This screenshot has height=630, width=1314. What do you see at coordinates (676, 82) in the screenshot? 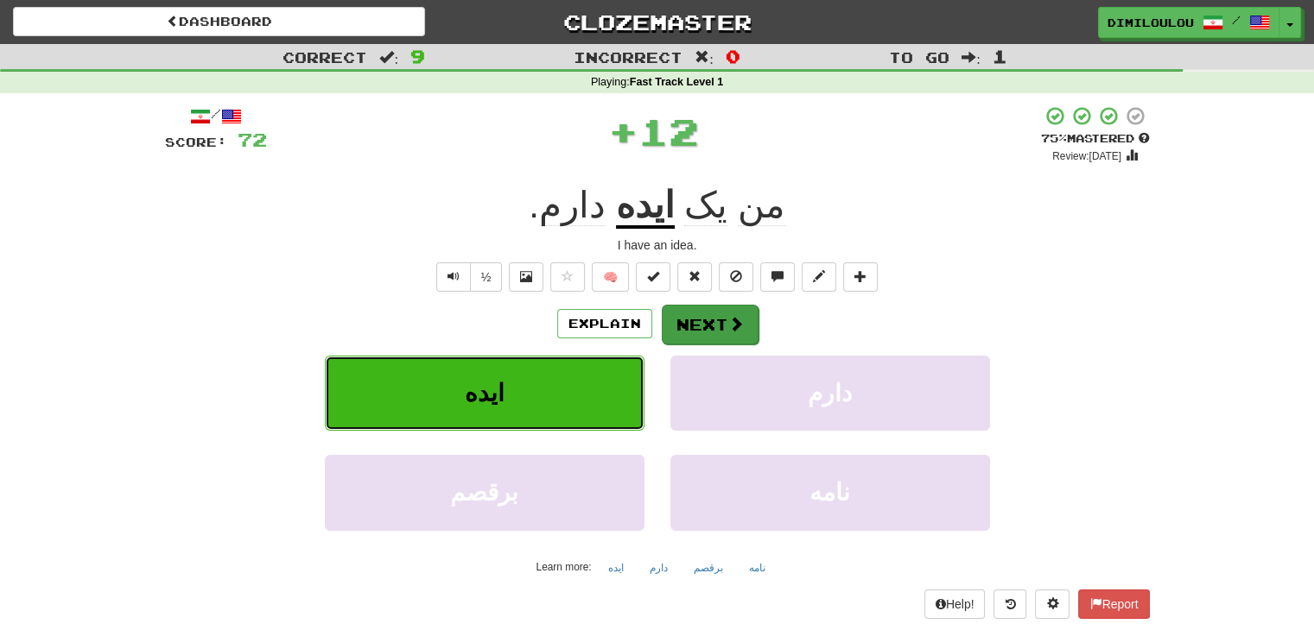
I see `strong: Fast Track Level 1` at bounding box center [676, 82].